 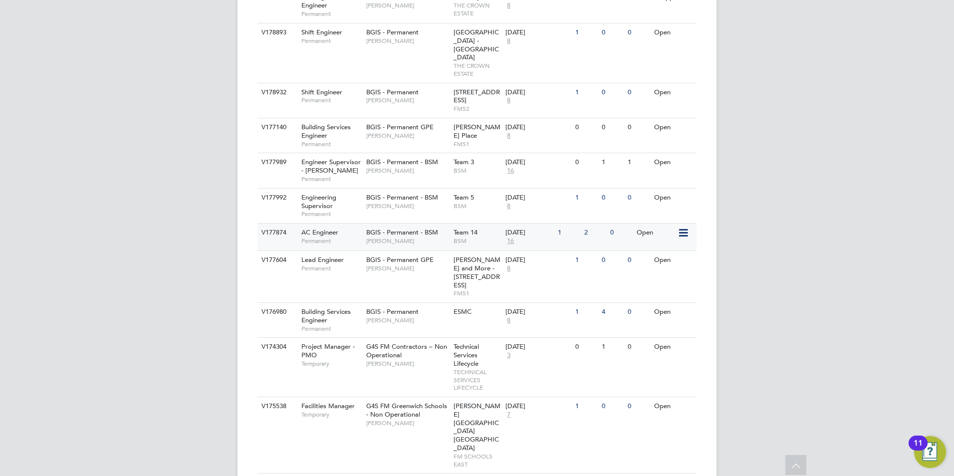 What do you see at coordinates (930, 452) in the screenshot?
I see `button: Open Resource Center, 11 new notifications` at bounding box center [930, 452].